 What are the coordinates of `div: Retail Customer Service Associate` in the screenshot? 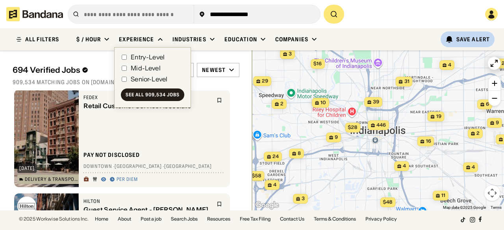 It's located at (148, 106).